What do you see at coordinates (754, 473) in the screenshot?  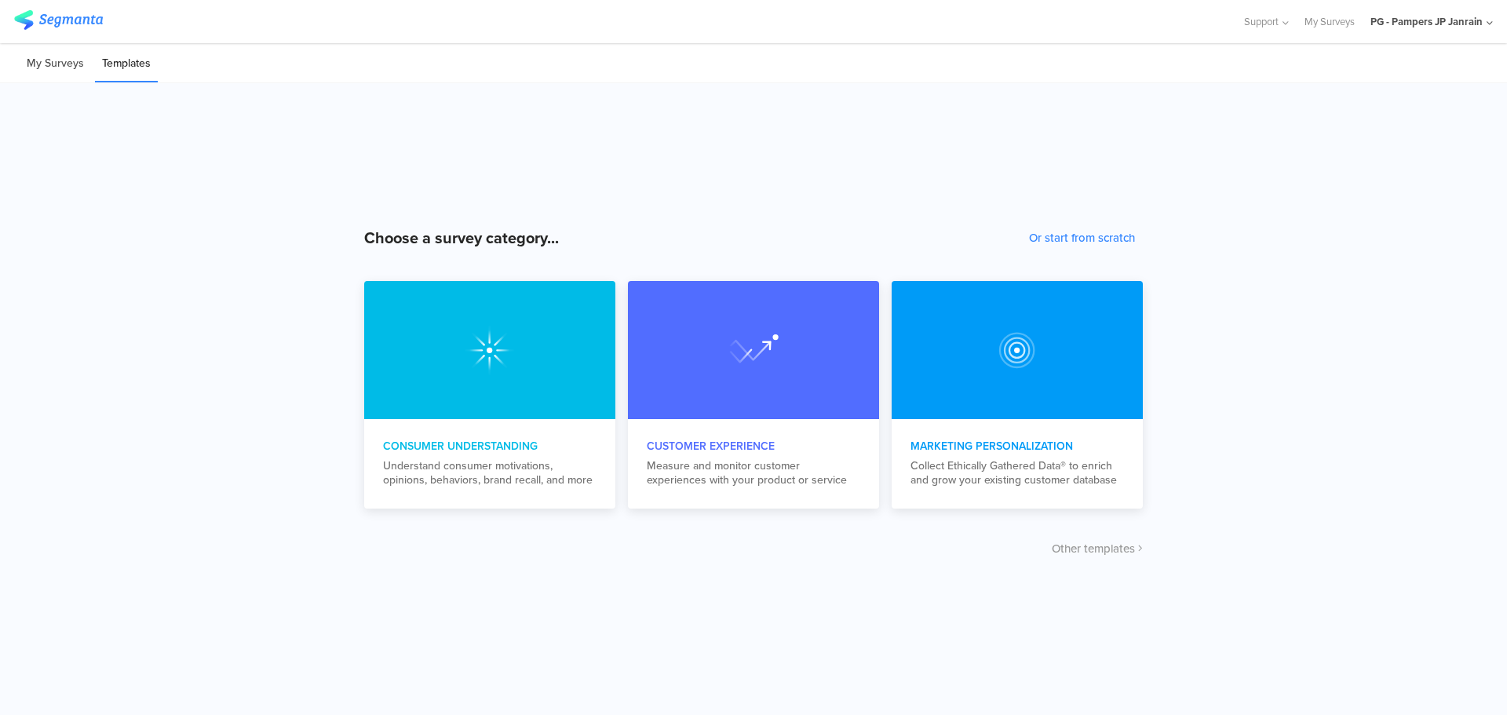 I see `div: Measure and monitor customer experiences with your product or service` at bounding box center [754, 473].